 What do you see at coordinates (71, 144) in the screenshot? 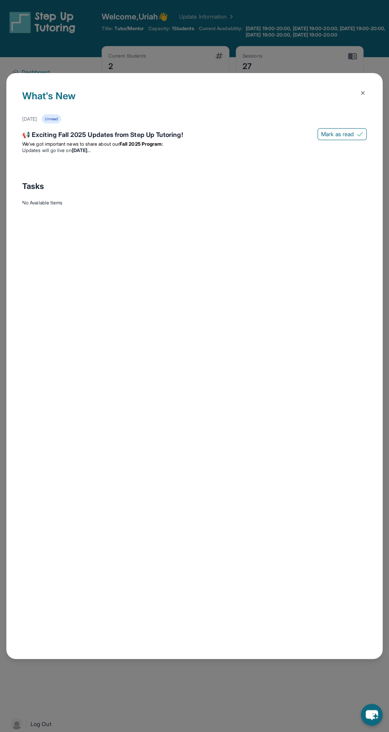
I see `span: We’ve got important news to share about our` at bounding box center [71, 144].